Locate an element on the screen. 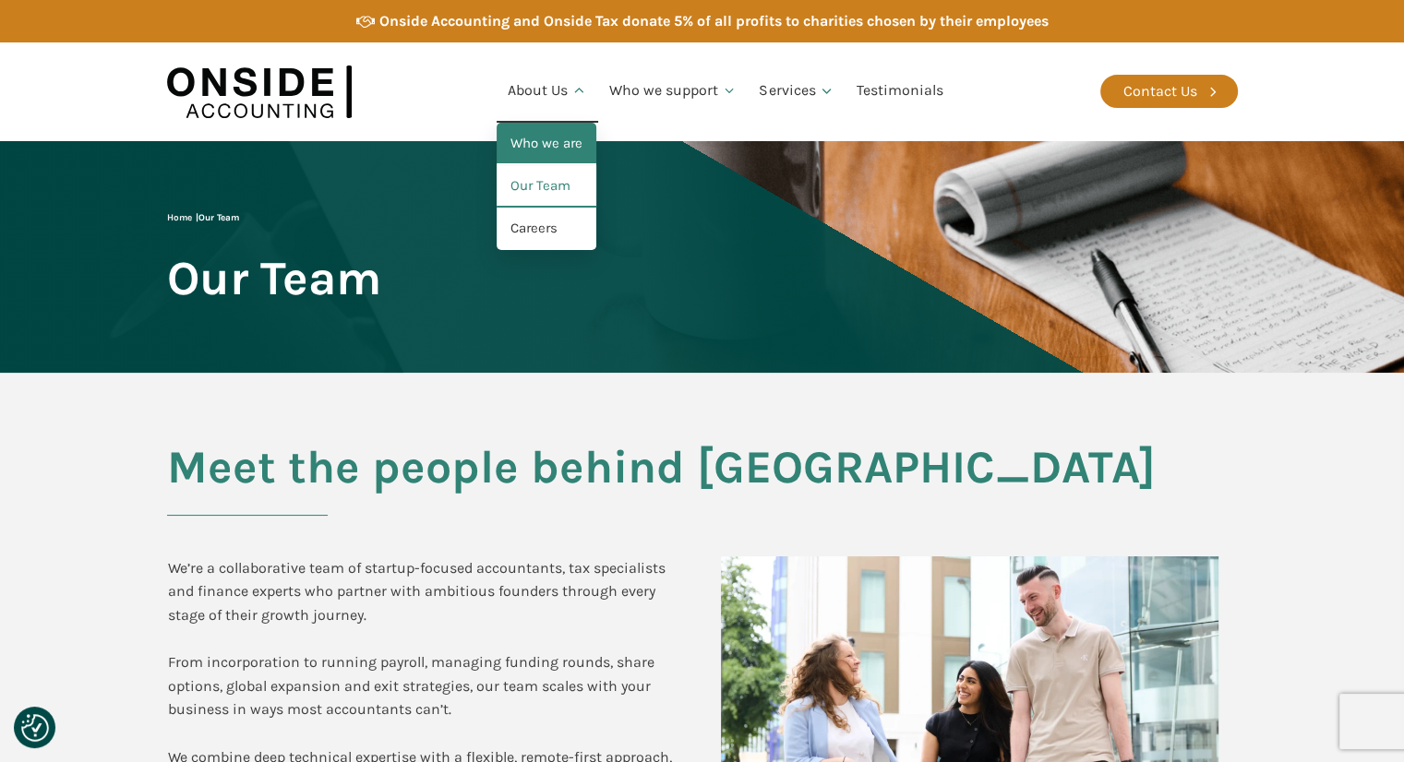 Image resolution: width=1404 pixels, height=762 pixels. a: Services is located at coordinates (796, 91).